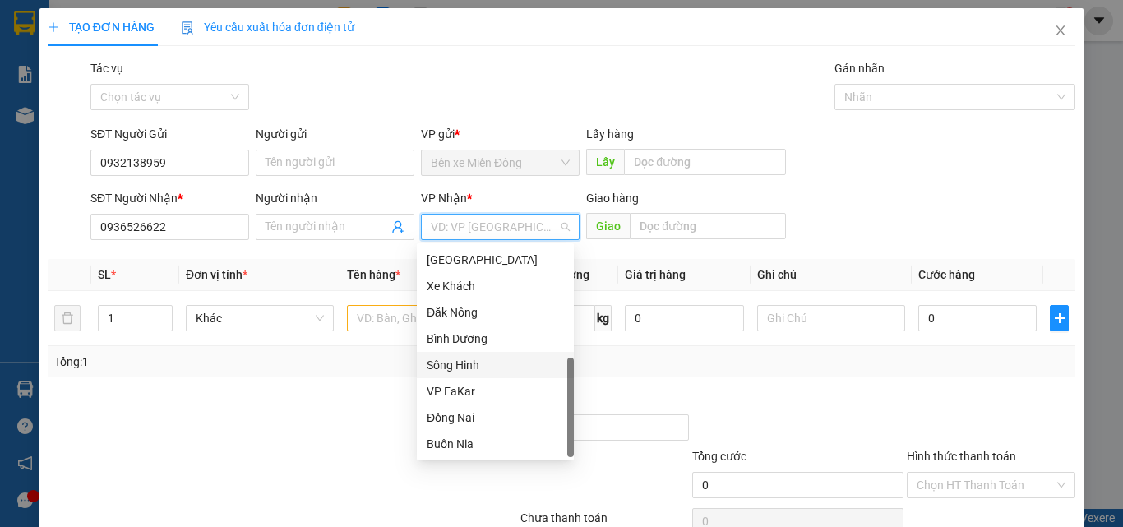 The image size is (1123, 527). Describe the element at coordinates (72, 65) in the screenshot. I see `div: 0932138959` at that location.